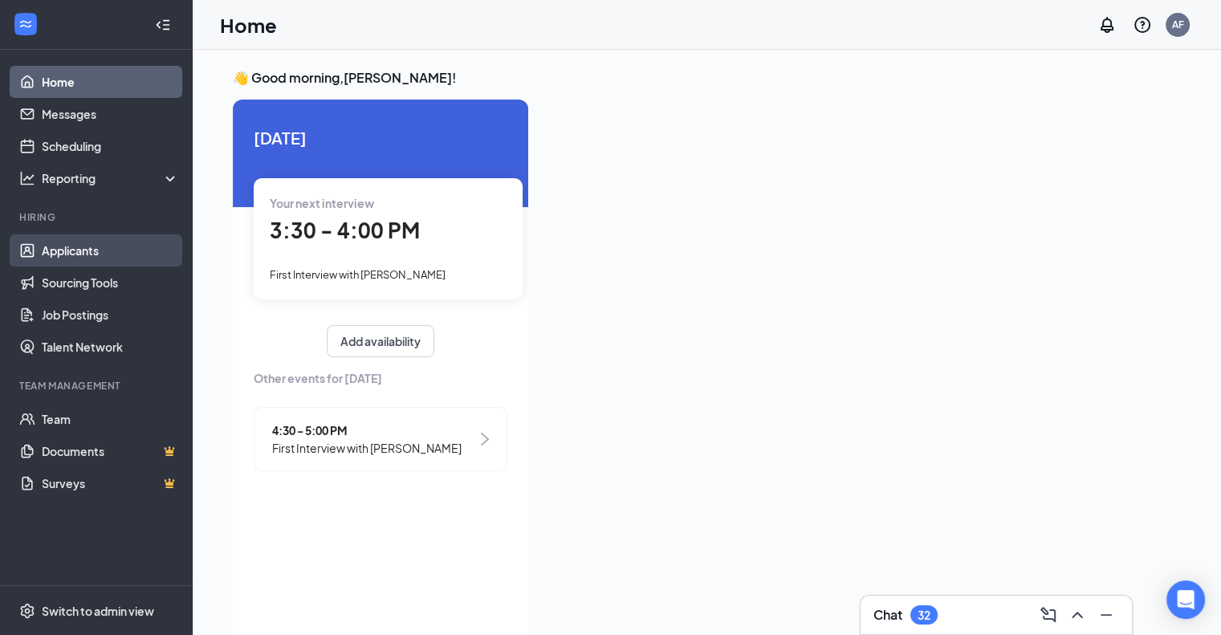 This screenshot has height=635, width=1221. Describe the element at coordinates (322, 203) in the screenshot. I see `span: Your next interview` at that location.